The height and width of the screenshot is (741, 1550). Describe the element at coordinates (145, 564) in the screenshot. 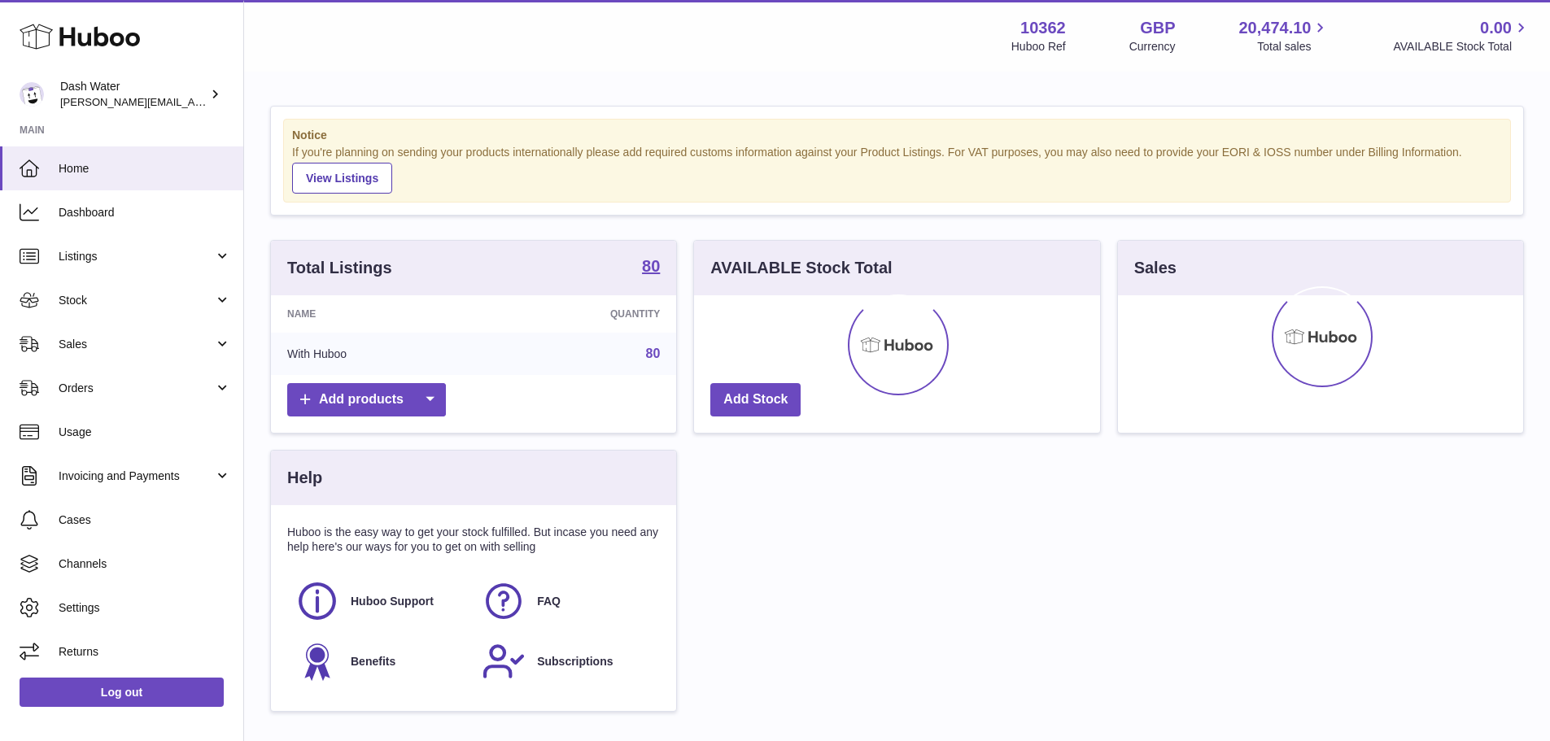

I see `span: Channels` at that location.